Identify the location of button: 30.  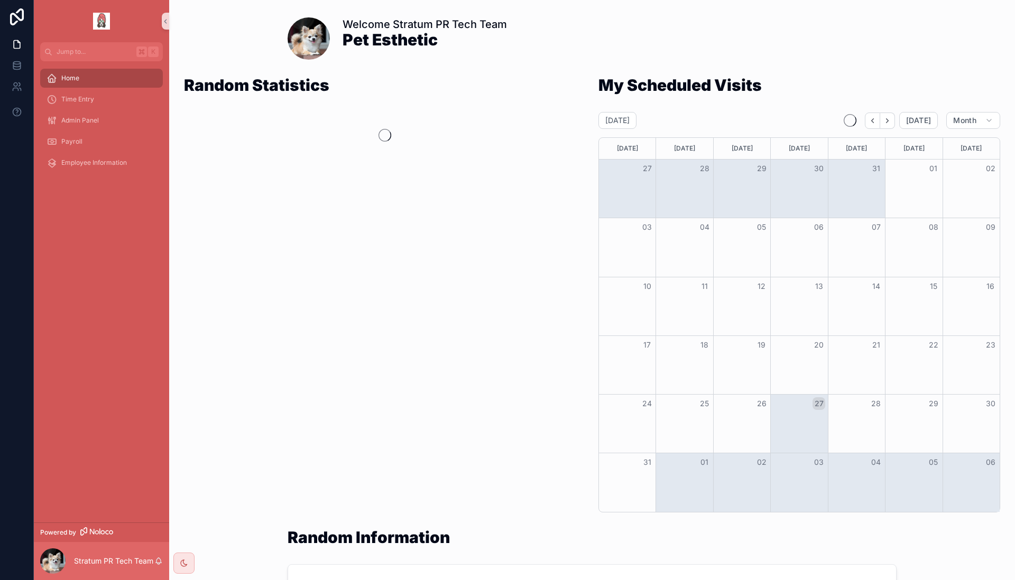
(991, 404).